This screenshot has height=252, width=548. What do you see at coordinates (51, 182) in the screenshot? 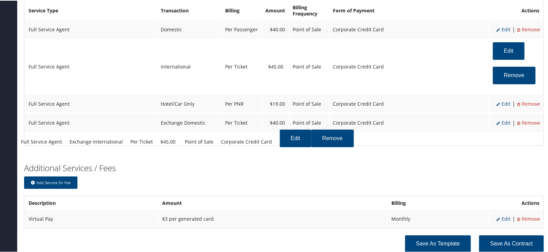
I see `button: Add Service or Fee` at bounding box center [51, 182].